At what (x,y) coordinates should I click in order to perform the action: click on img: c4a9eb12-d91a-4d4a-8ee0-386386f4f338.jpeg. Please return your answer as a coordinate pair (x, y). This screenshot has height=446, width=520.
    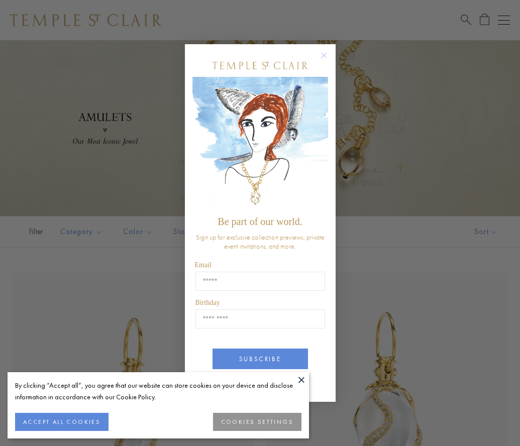
    Looking at the image, I should click on (260, 144).